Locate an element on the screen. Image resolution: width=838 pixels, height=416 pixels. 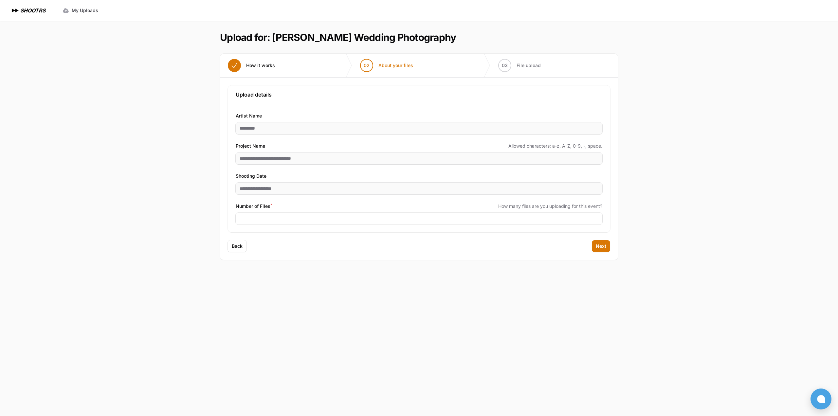
span: Next is located at coordinates (601, 246).